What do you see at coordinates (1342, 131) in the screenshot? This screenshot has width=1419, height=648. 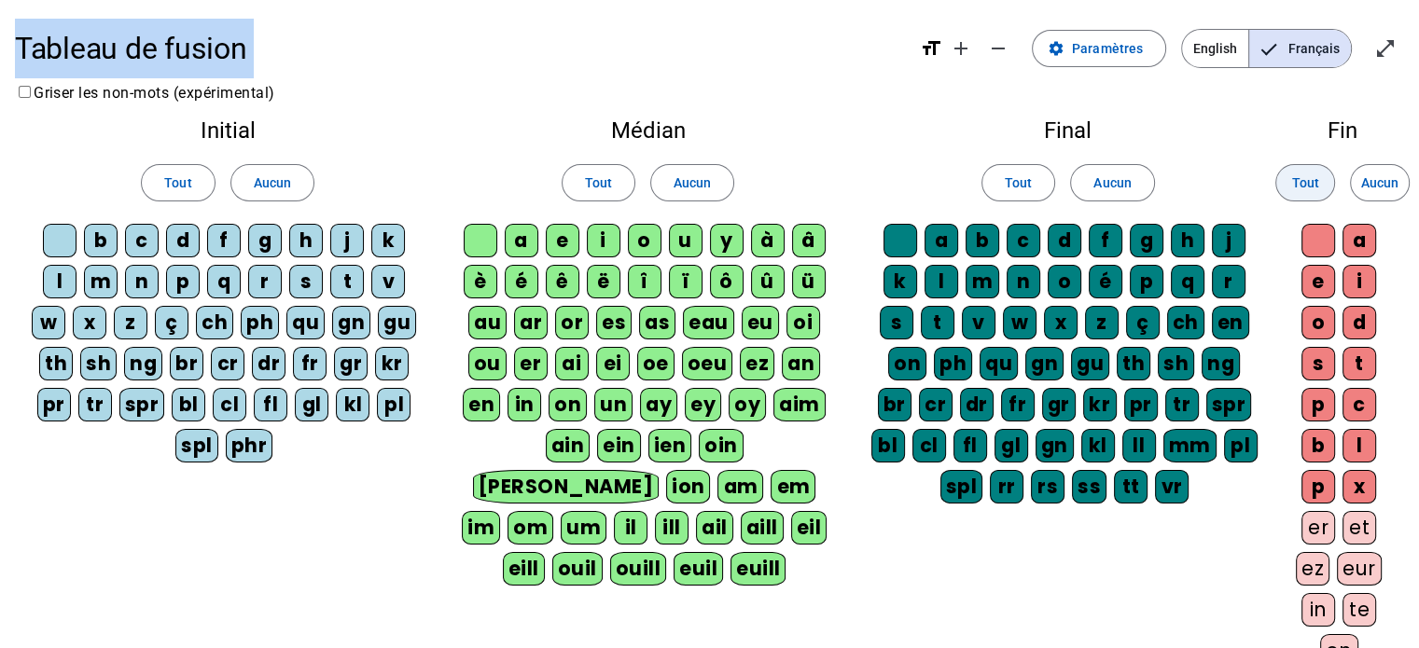 I see `h2: Fin` at bounding box center [1342, 131].